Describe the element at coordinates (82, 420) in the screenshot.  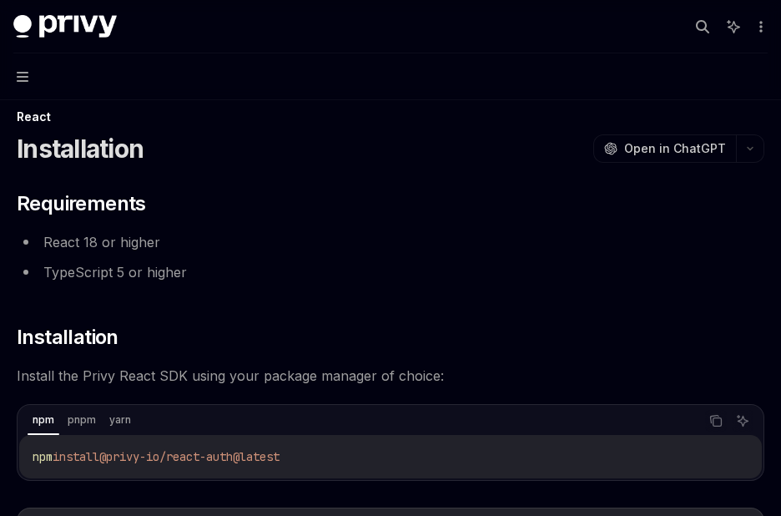
I see `div: pnpm` at that location.